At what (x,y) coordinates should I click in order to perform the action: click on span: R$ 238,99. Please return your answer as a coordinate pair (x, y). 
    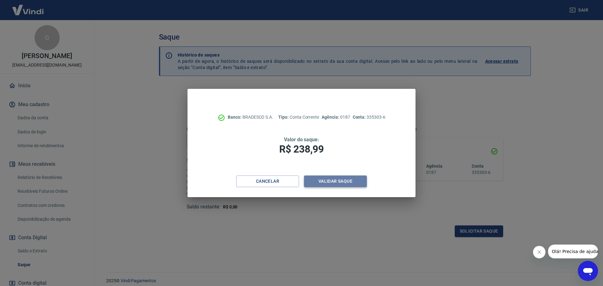
    Looking at the image, I should click on (302, 149).